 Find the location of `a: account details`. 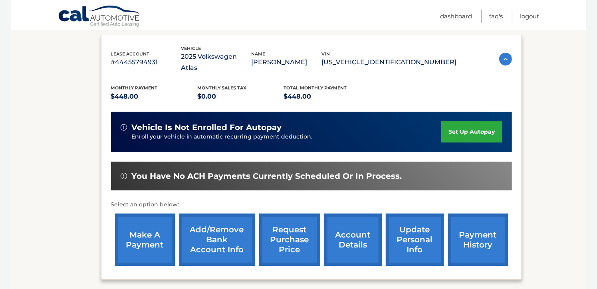

a: account details is located at coordinates (353, 240).